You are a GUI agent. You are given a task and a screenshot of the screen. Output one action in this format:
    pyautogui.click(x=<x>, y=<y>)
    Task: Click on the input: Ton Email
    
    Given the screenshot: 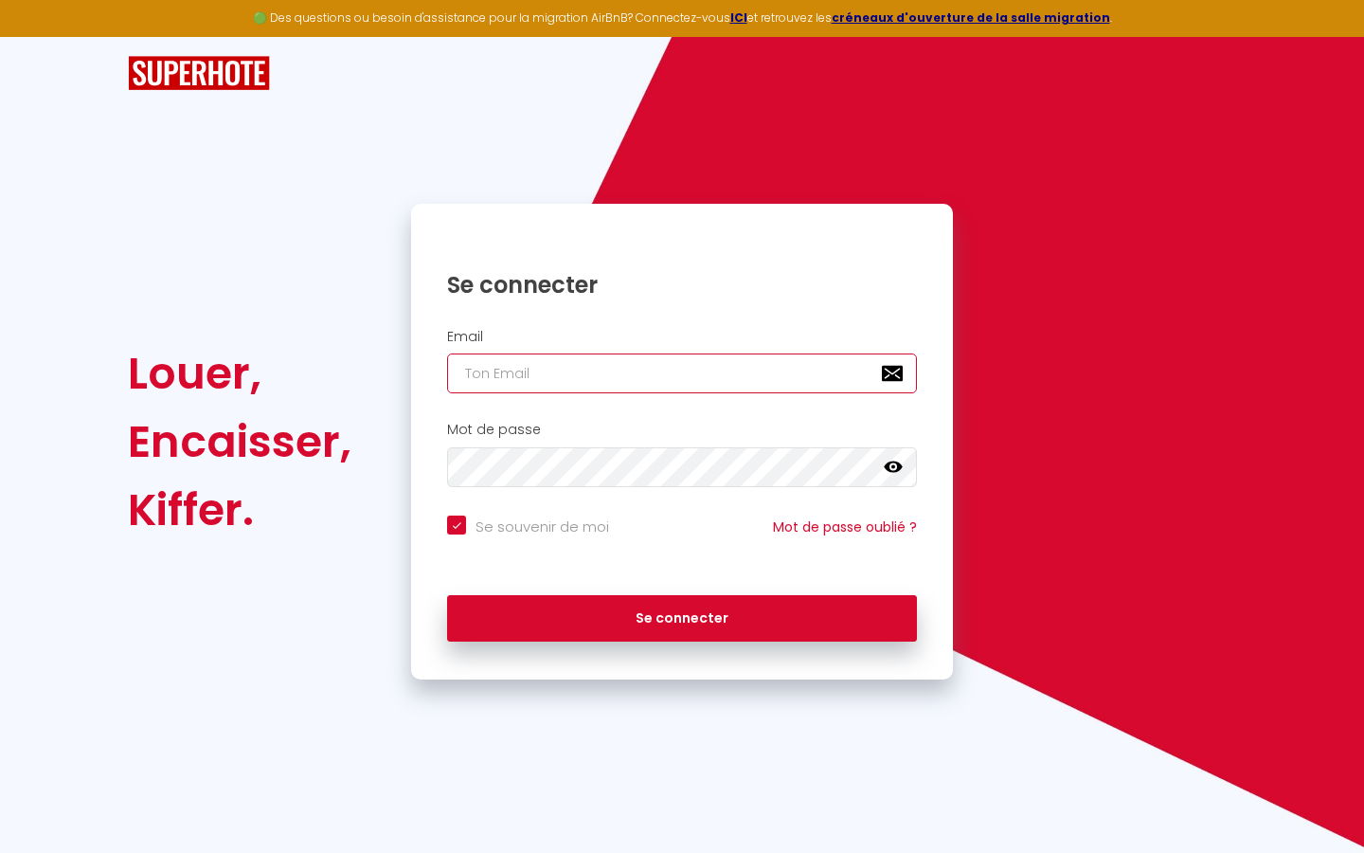 What is the action you would take?
    pyautogui.click(x=682, y=373)
    